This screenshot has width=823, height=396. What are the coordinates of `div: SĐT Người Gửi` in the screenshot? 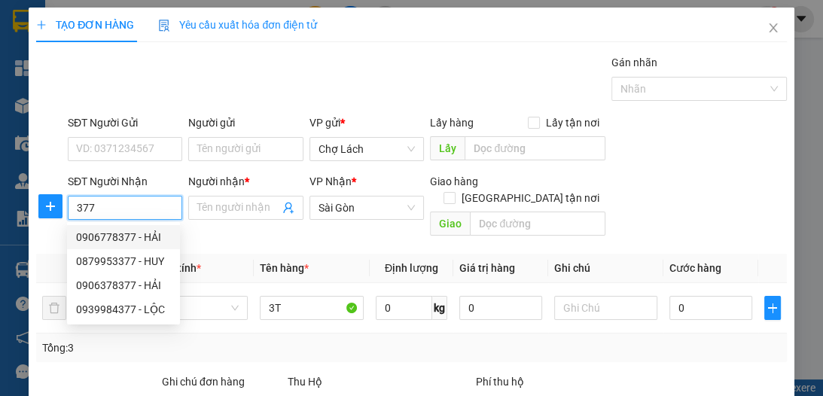 It's located at (125, 123).